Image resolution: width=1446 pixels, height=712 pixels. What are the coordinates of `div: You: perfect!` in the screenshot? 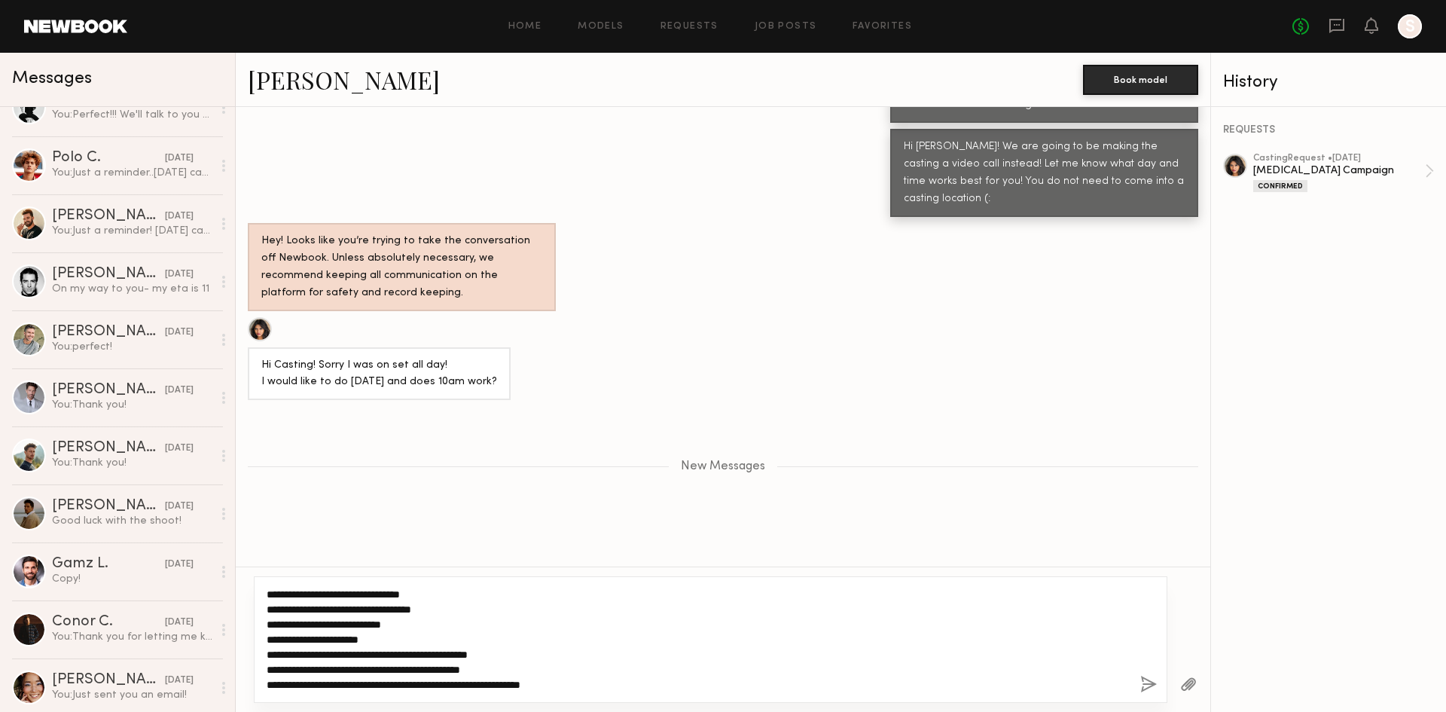 It's located at (132, 347).